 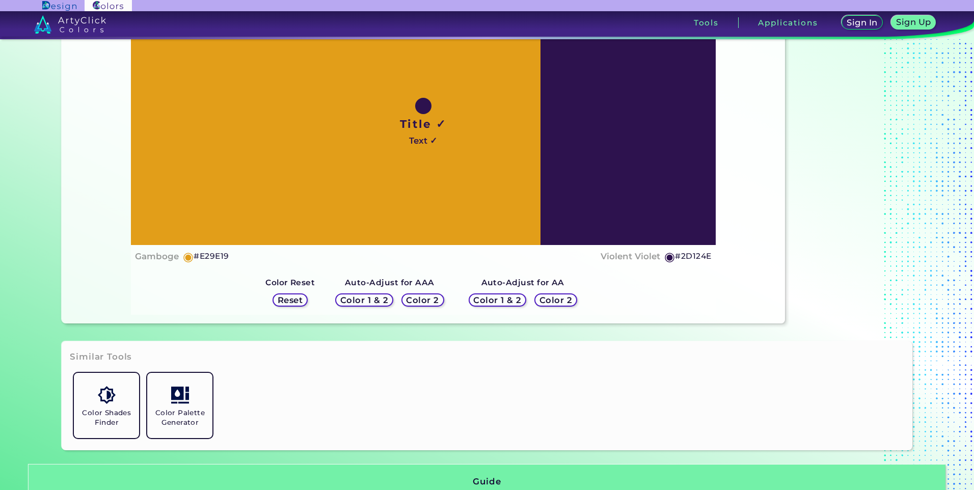 I want to click on h5: Sign In, so click(x=862, y=22).